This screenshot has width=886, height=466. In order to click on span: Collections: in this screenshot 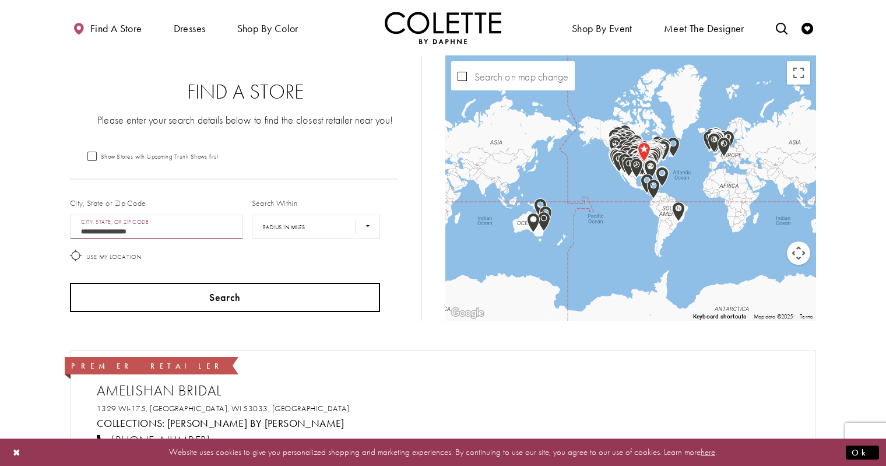, I will do `click(131, 423)`.